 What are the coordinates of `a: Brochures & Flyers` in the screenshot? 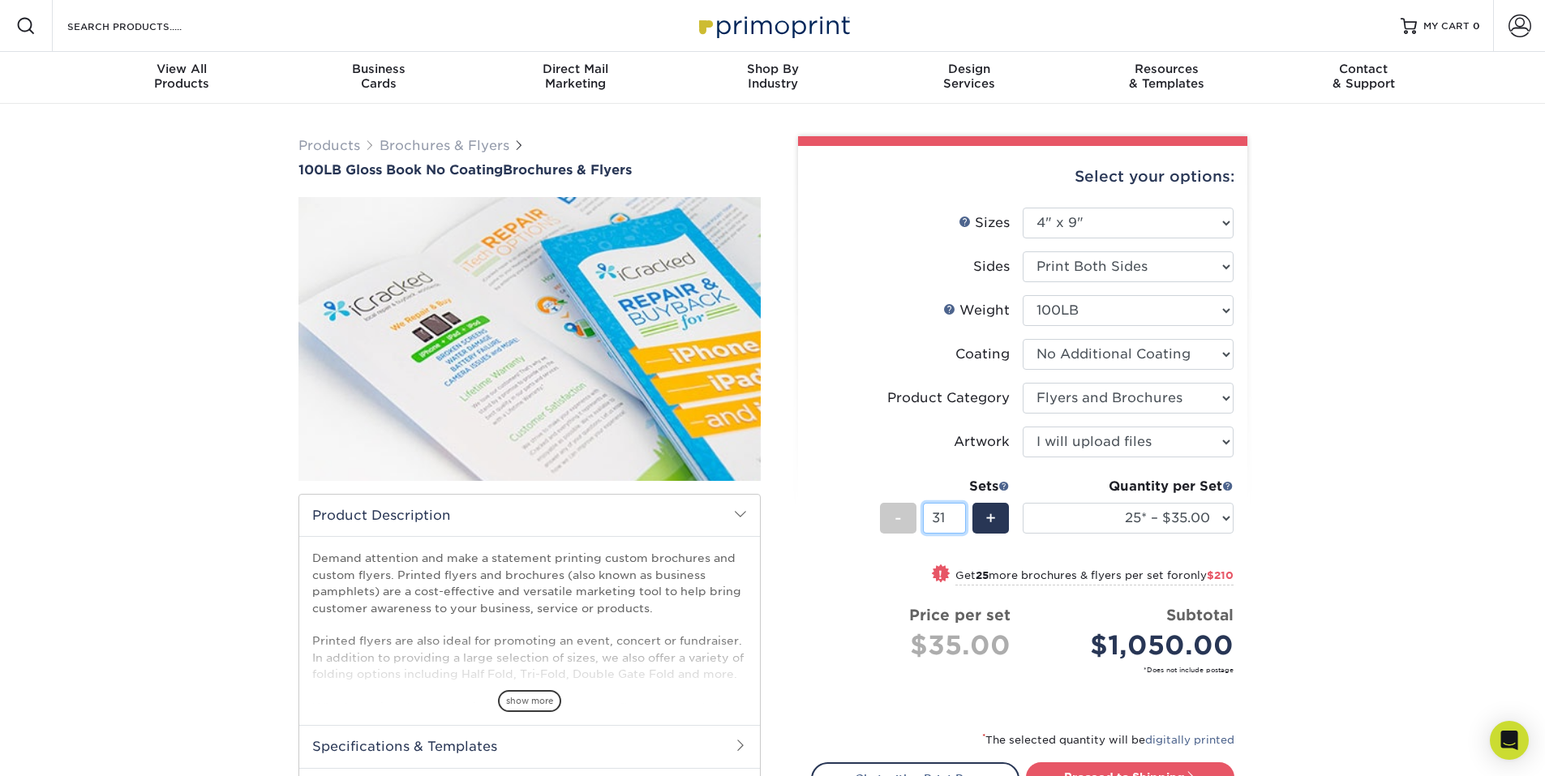 It's located at (445, 145).